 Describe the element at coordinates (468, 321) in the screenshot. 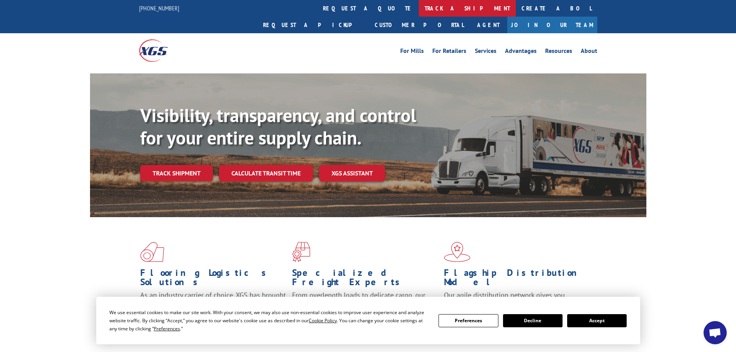

I see `button: Preferences` at that location.